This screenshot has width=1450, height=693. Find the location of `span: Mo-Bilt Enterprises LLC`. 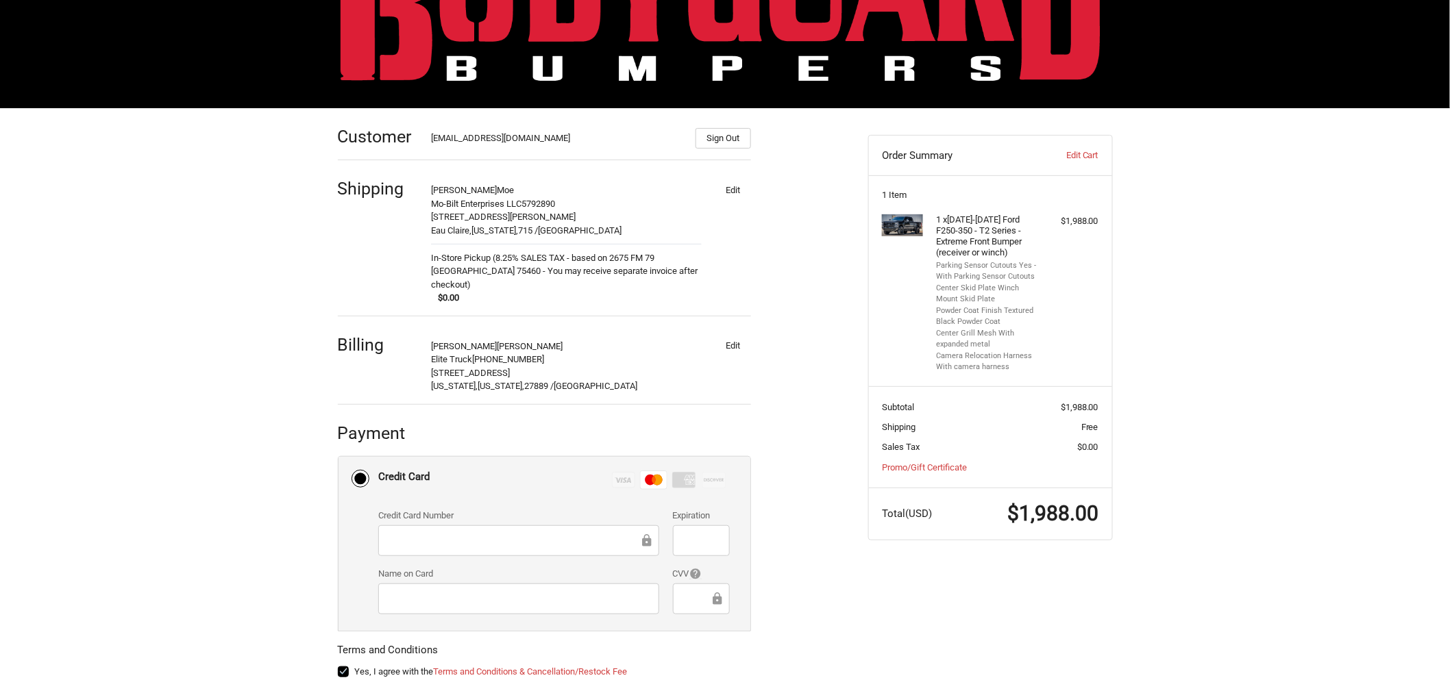

span: Mo-Bilt Enterprises LLC is located at coordinates (476, 204).